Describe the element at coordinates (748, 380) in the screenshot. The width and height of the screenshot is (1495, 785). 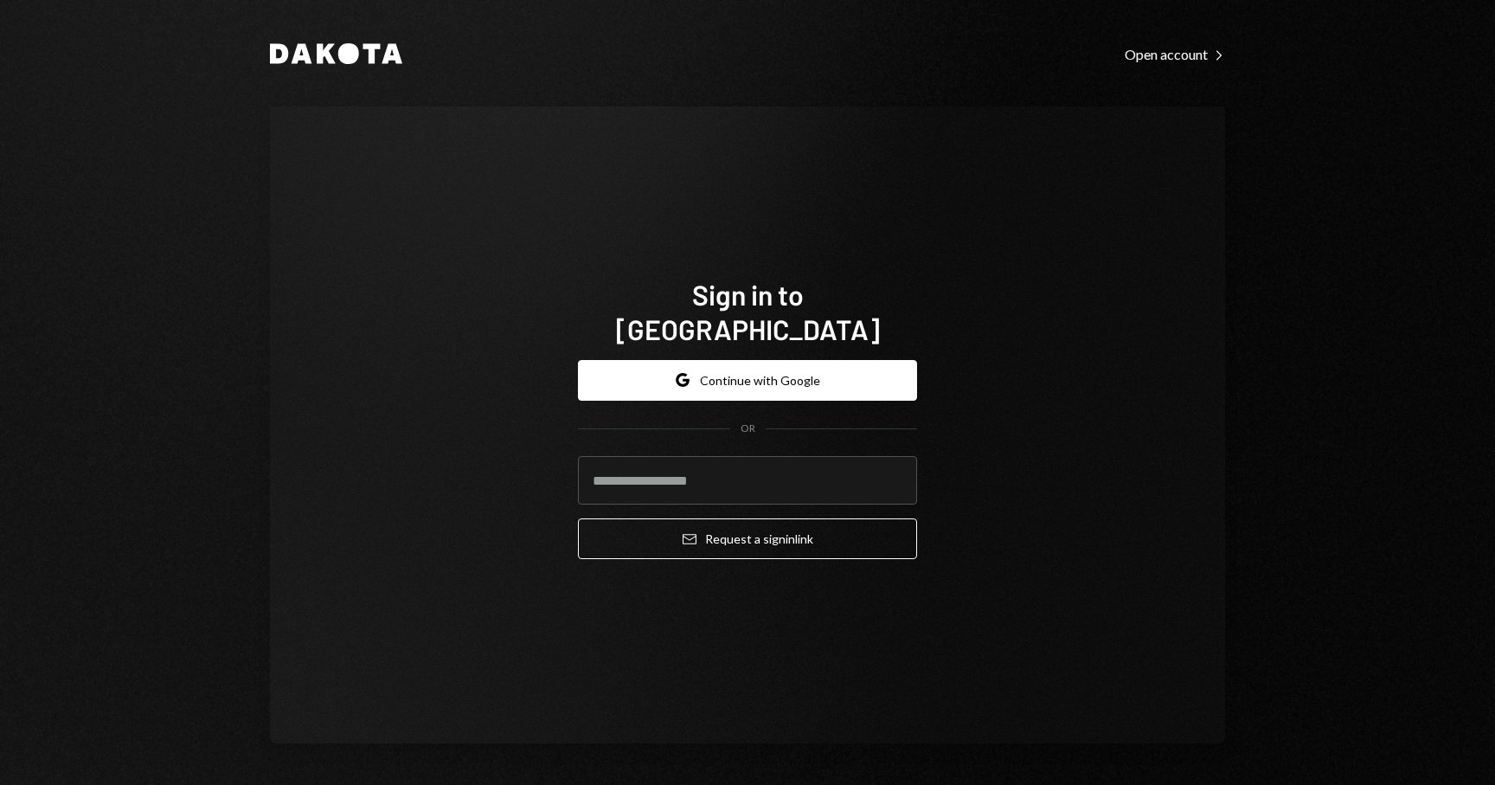
I see `button: Continue with Google` at that location.